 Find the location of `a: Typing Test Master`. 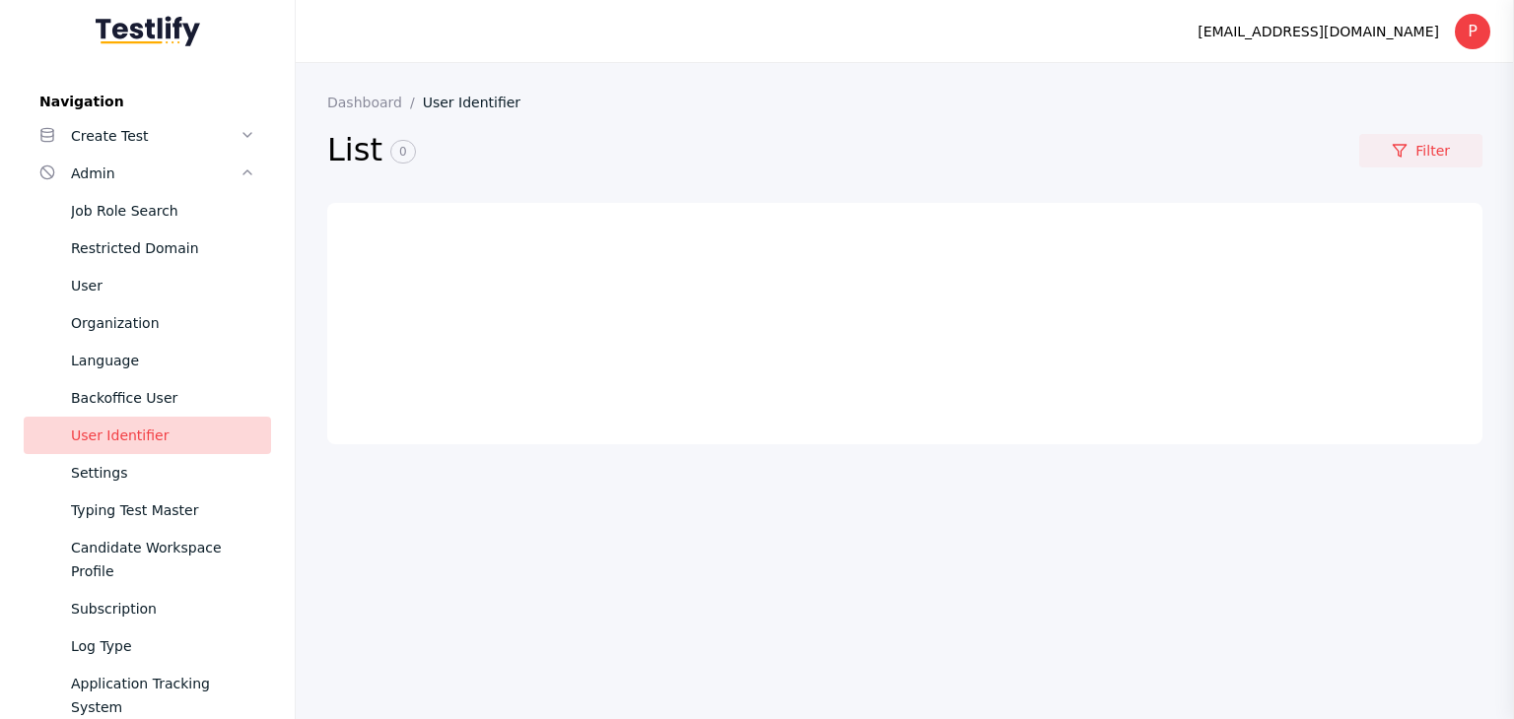

a: Typing Test Master is located at coordinates (147, 510).